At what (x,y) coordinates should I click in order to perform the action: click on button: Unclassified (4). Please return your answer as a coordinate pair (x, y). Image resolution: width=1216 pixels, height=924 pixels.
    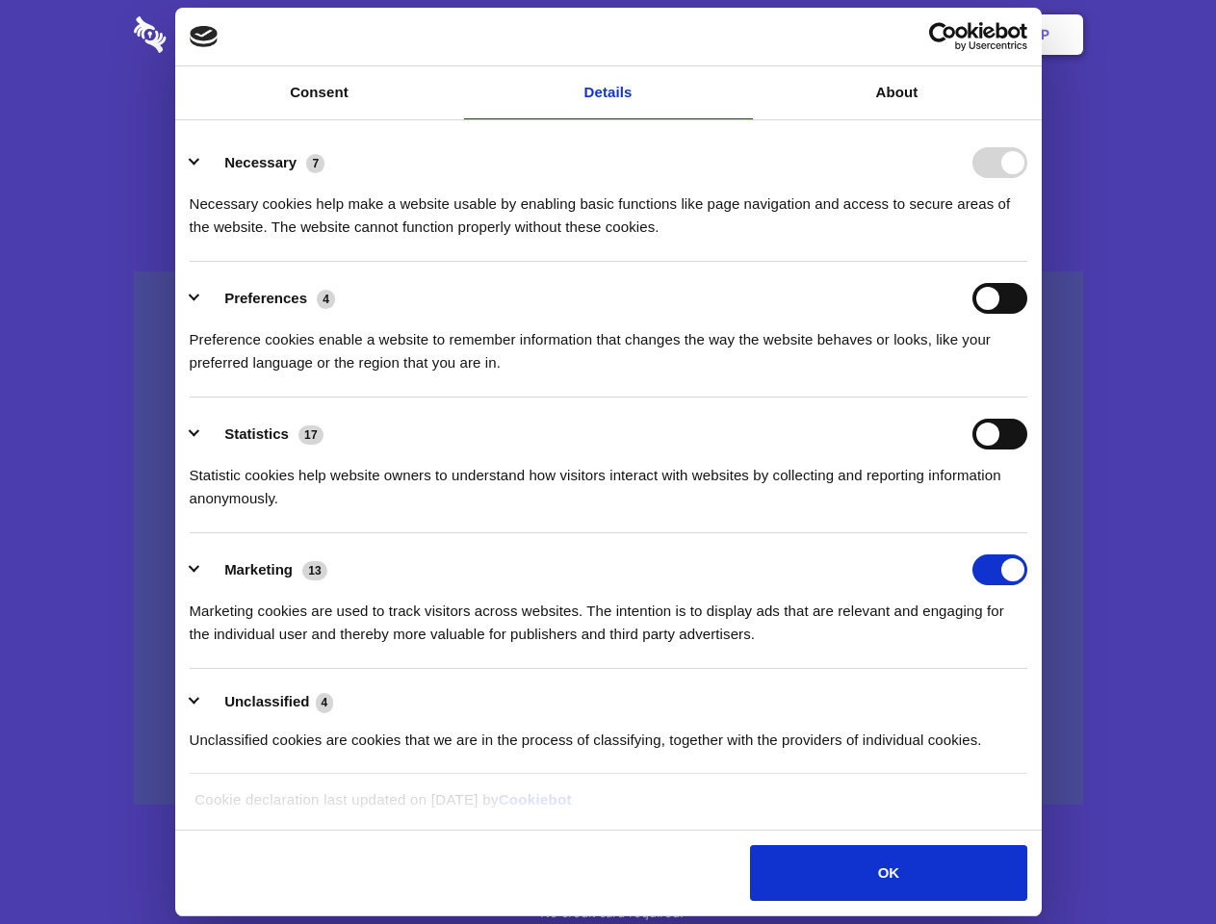
    Looking at the image, I should click on (268, 702).